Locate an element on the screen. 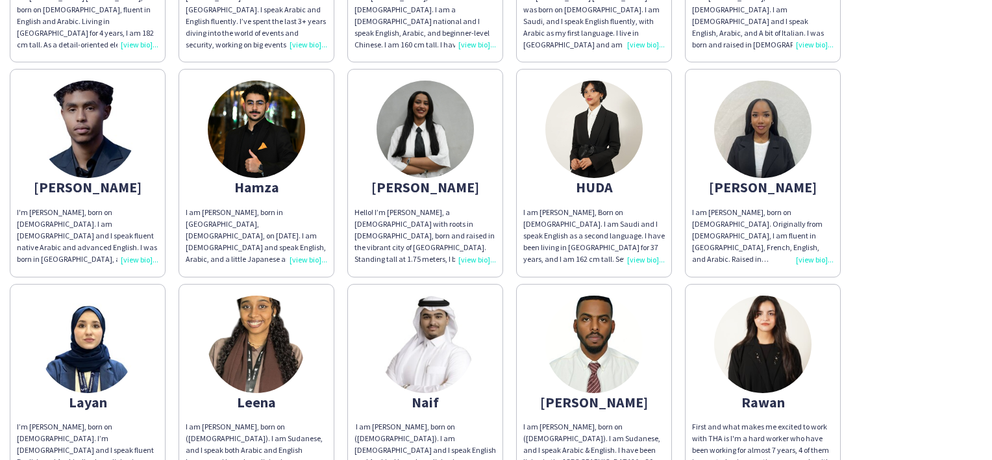 The width and height of the screenshot is (992, 460). div: Leena is located at coordinates (256, 402).